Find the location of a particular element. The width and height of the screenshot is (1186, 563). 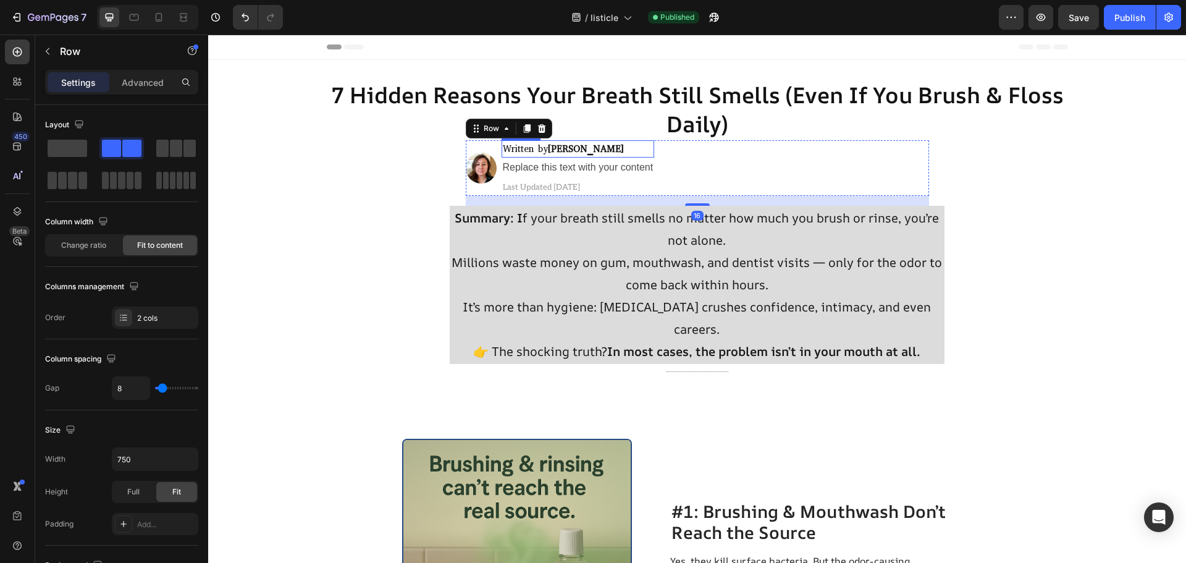

span: listicle is located at coordinates (604, 17).